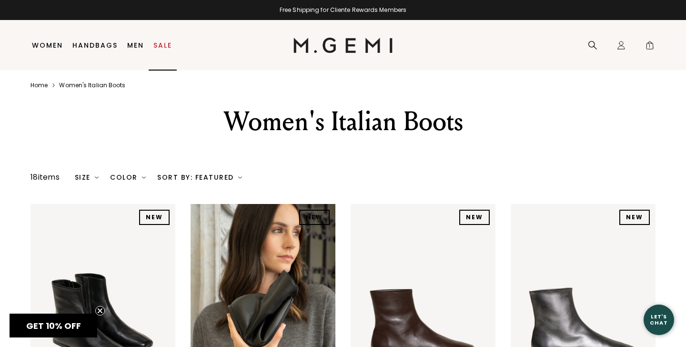  What do you see at coordinates (95, 45) in the screenshot?
I see `a: Handbags` at bounding box center [95, 45].